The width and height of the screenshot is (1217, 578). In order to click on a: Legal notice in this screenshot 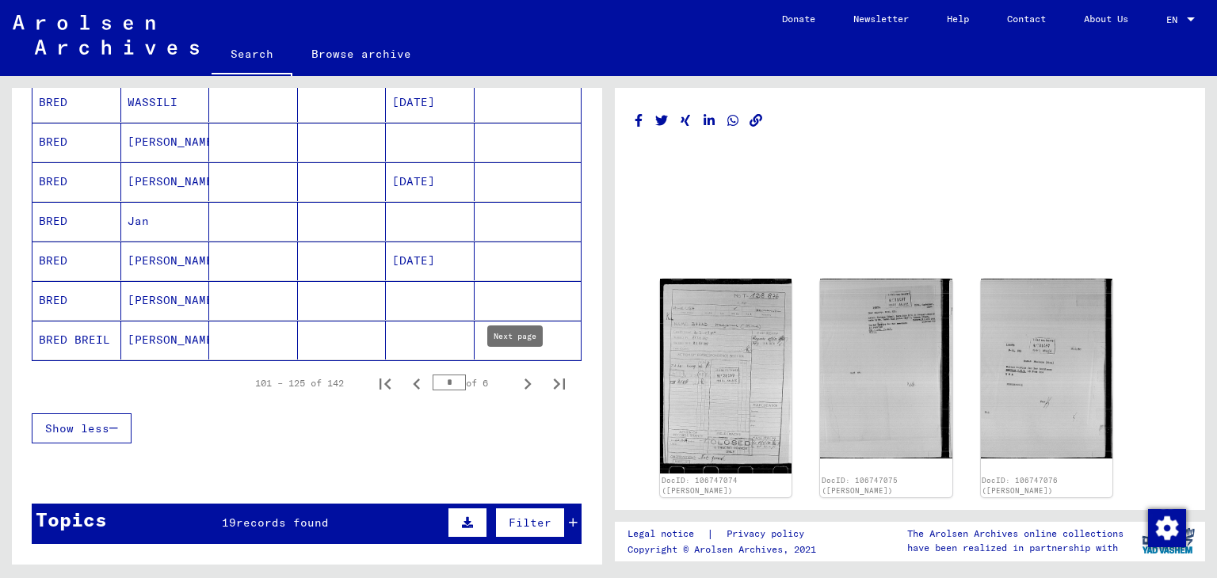, I will do `click(667, 534)`.